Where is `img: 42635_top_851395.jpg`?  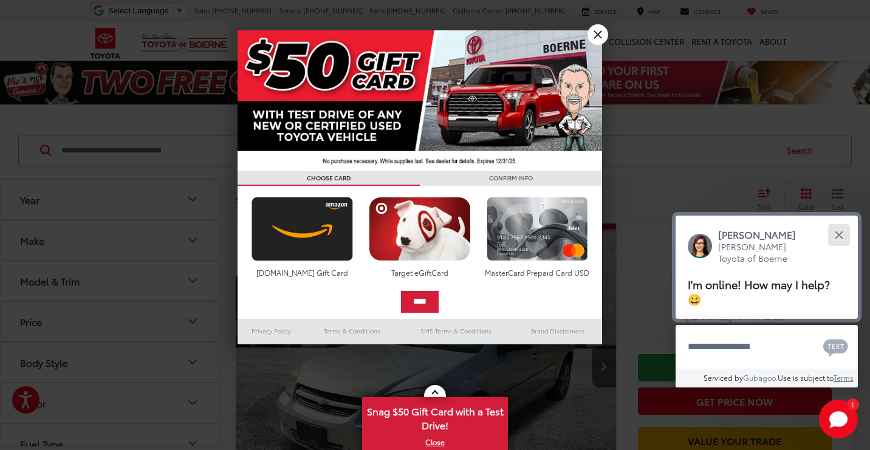 img: 42635_top_851395.jpg is located at coordinates (420, 100).